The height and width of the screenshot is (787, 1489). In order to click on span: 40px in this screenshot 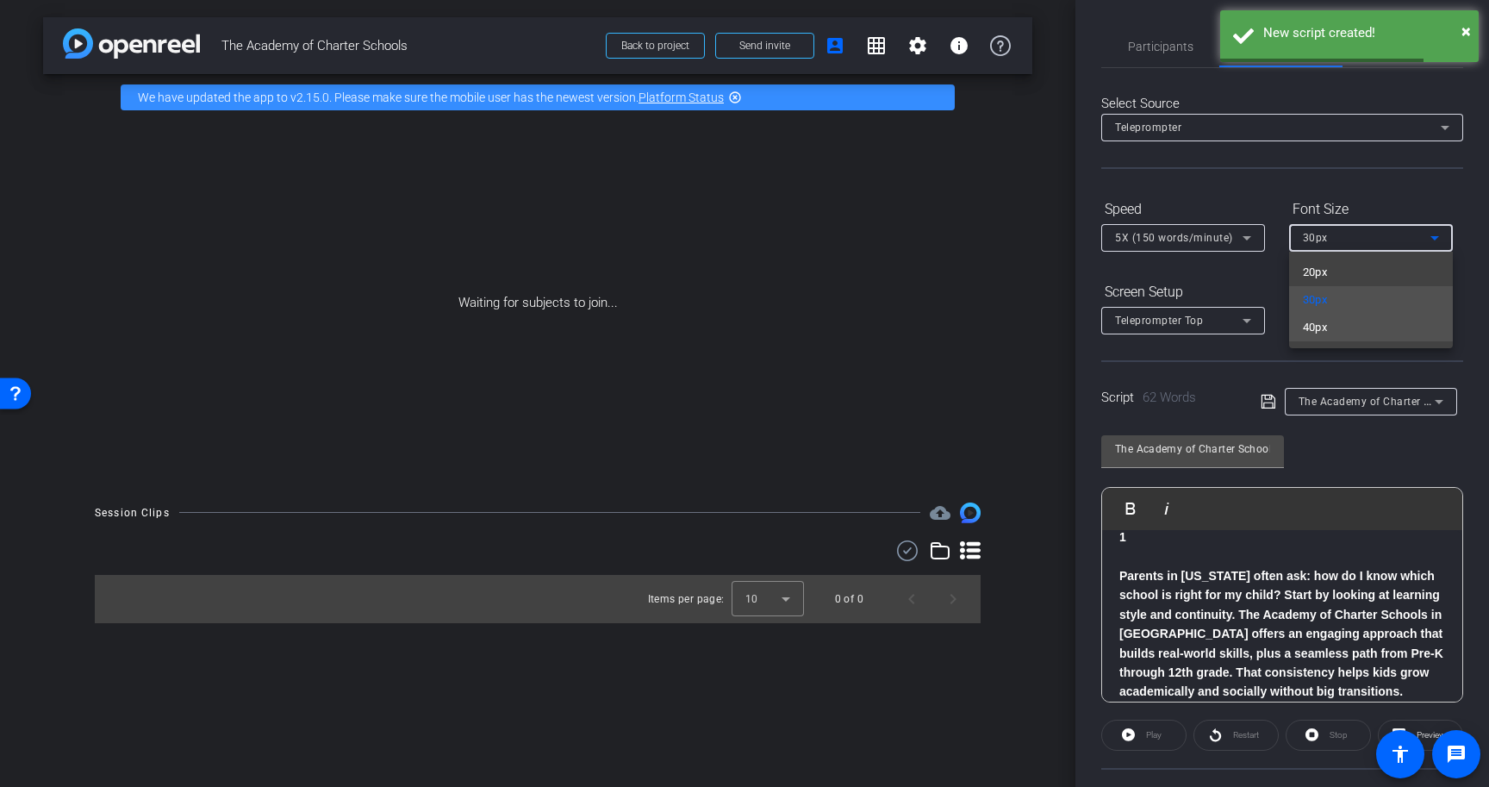, I will do `click(1315, 327)`.